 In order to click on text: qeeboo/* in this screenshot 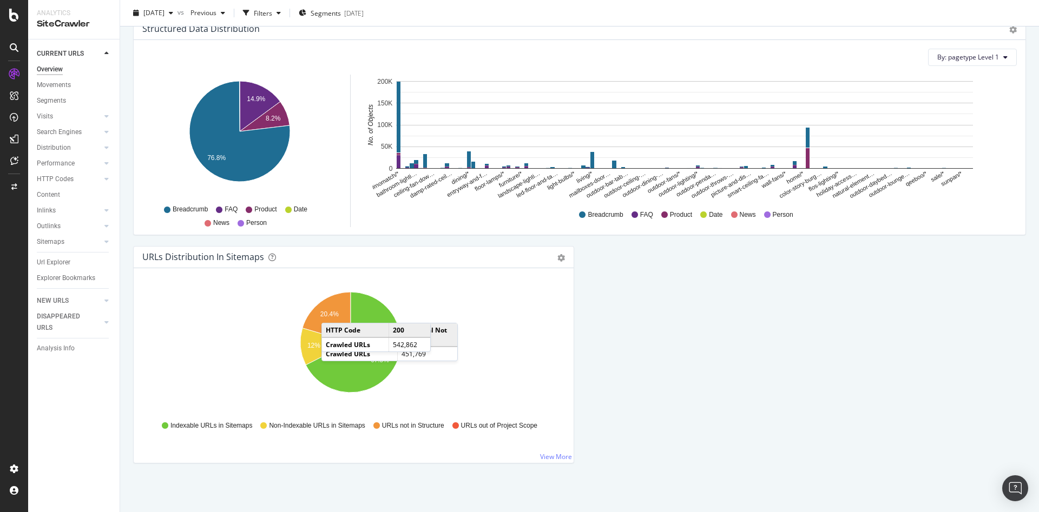, I will do `click(916, 179)`.